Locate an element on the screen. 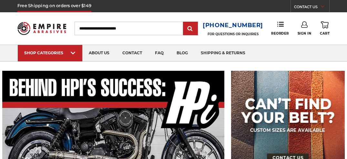 The image size is (347, 159). a: faq is located at coordinates (159, 53).